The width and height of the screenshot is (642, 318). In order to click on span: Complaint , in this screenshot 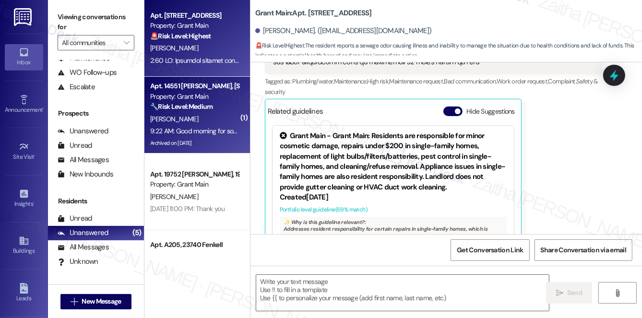, I will do `click(562, 81)`.